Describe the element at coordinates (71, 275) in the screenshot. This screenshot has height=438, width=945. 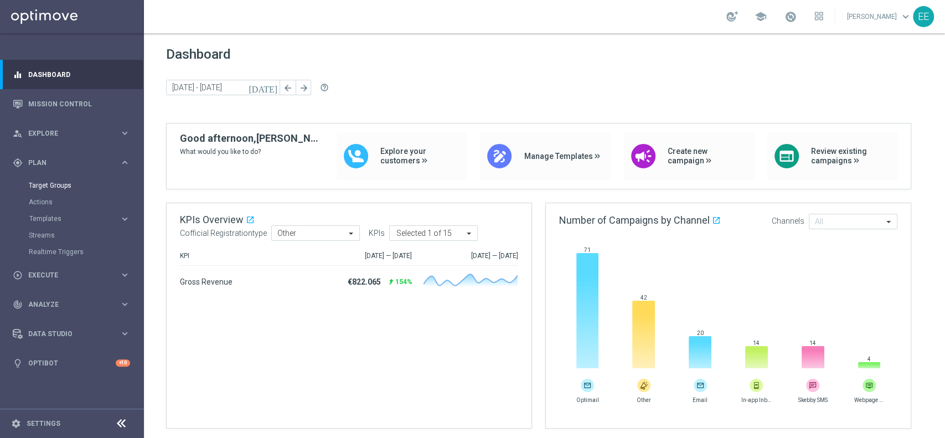
I see `button: play_circle_outline Execute keyboard_arrow_right` at that location.